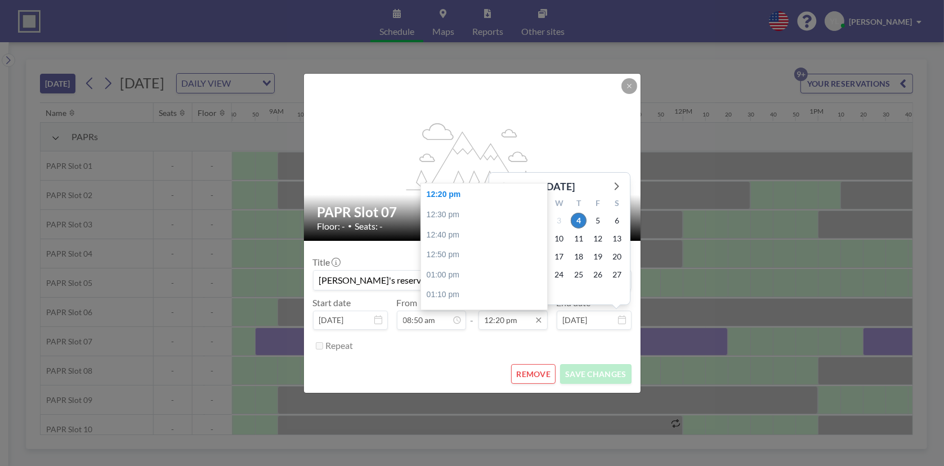 This screenshot has height=466, width=944. What do you see at coordinates (617, 204) in the screenshot?
I see `div: S` at bounding box center [617, 204].